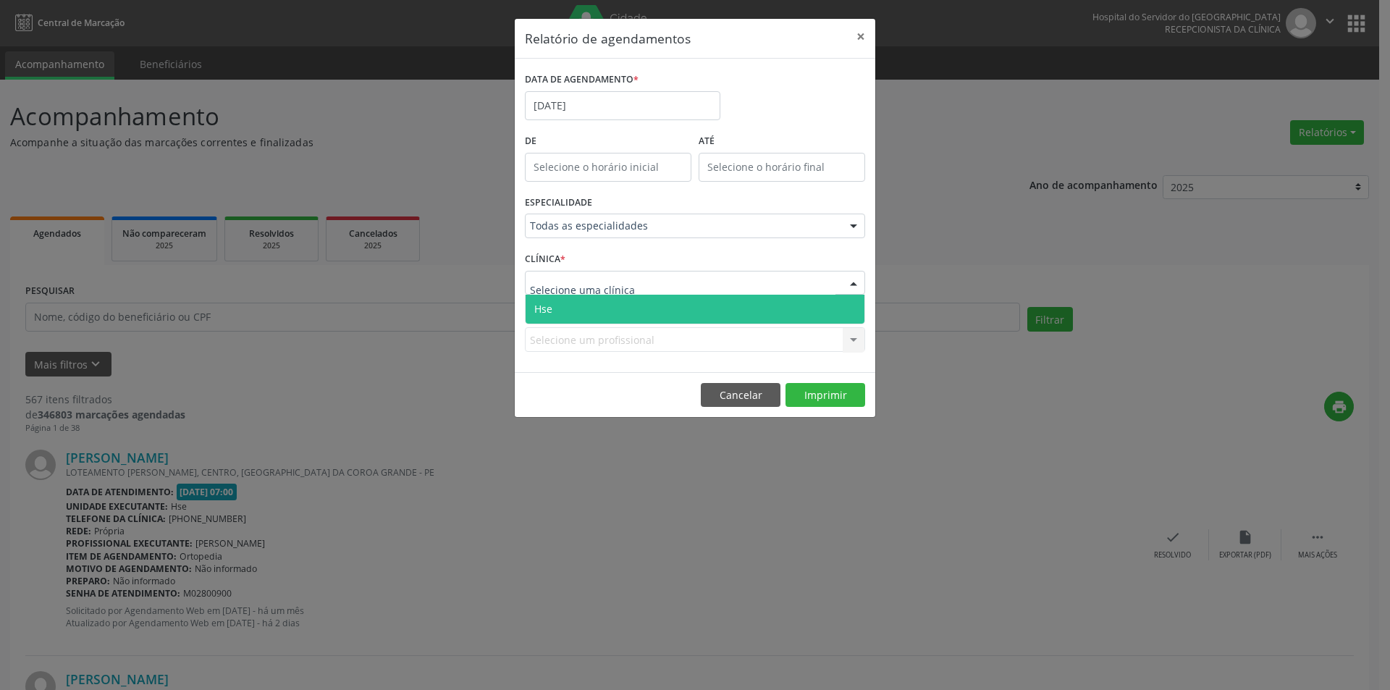 The image size is (1390, 690). What do you see at coordinates (558, 203) in the screenshot?
I see `label: ESPECIALIDADE` at bounding box center [558, 203].